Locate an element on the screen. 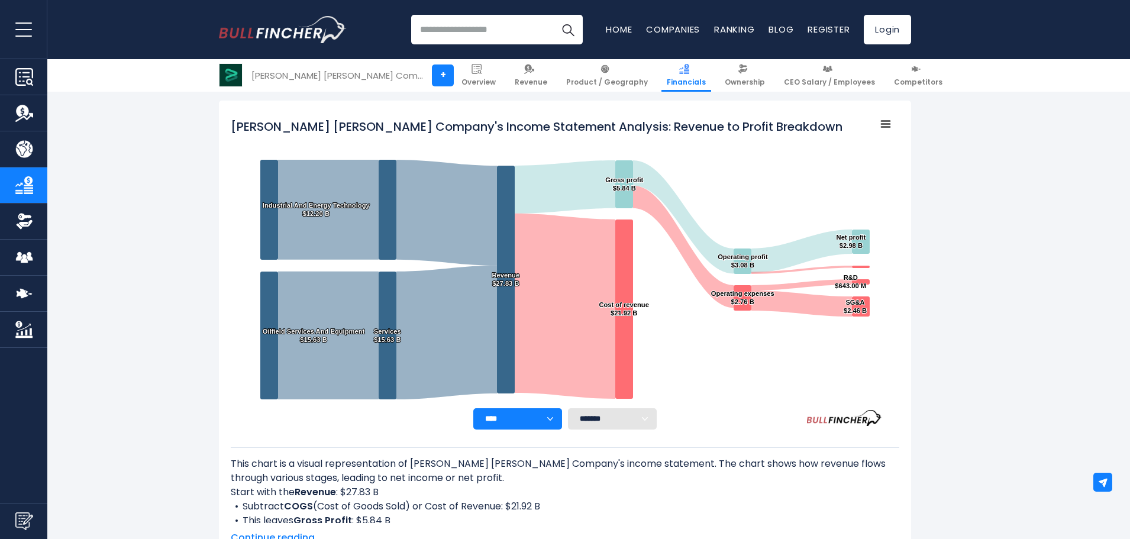 This screenshot has height=539, width=1130. a: Register is located at coordinates (829, 29).